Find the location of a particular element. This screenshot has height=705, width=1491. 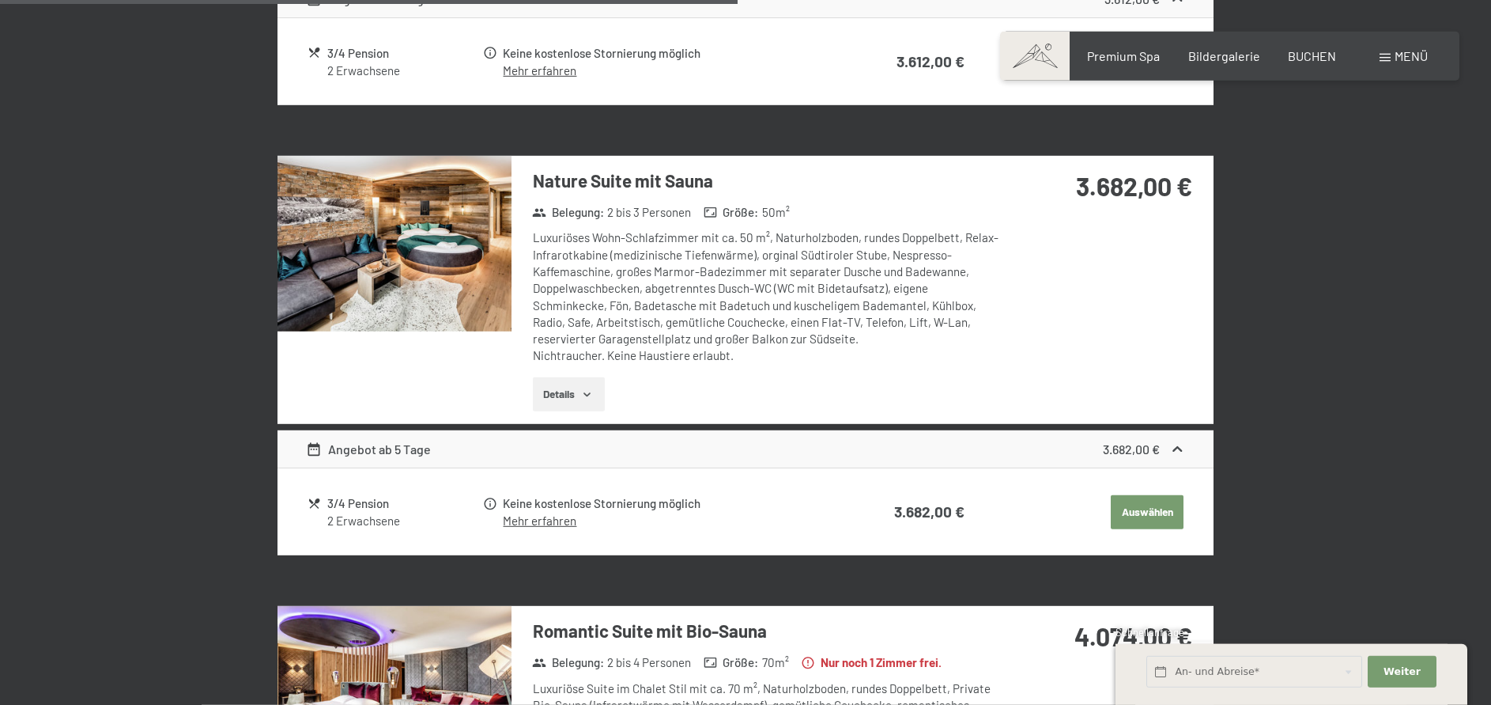

button: Details is located at coordinates (569, 395).